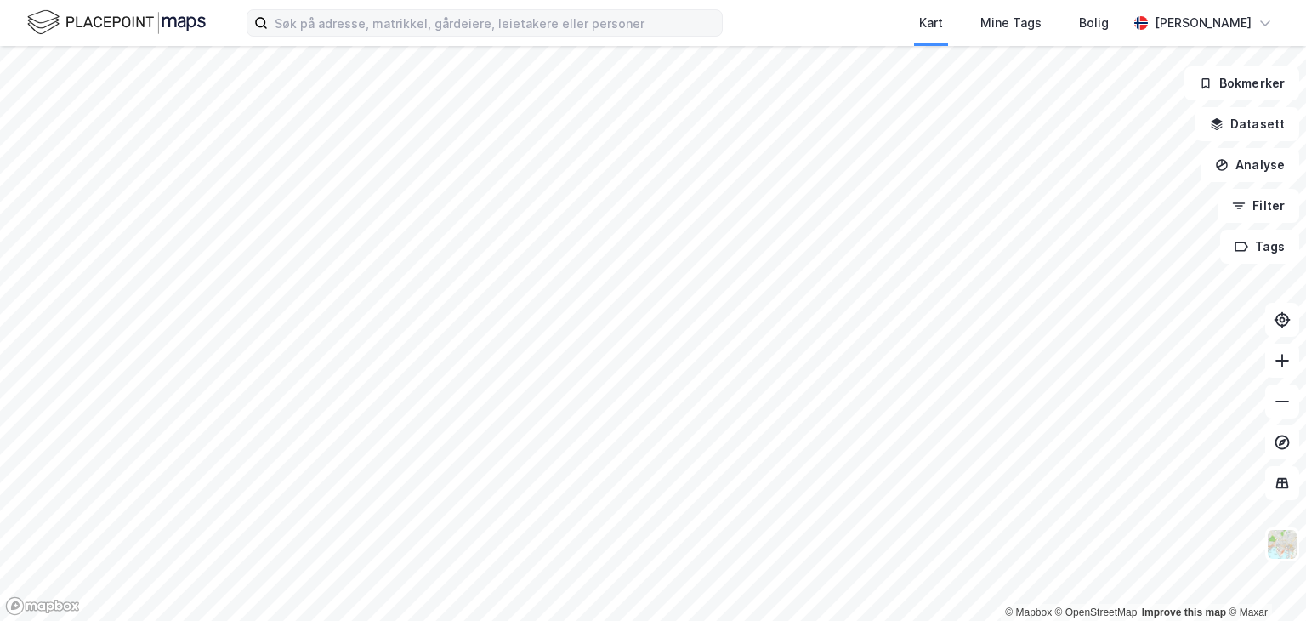 This screenshot has height=621, width=1306. I want to click on a: Mapbox homepage, so click(43, 605).